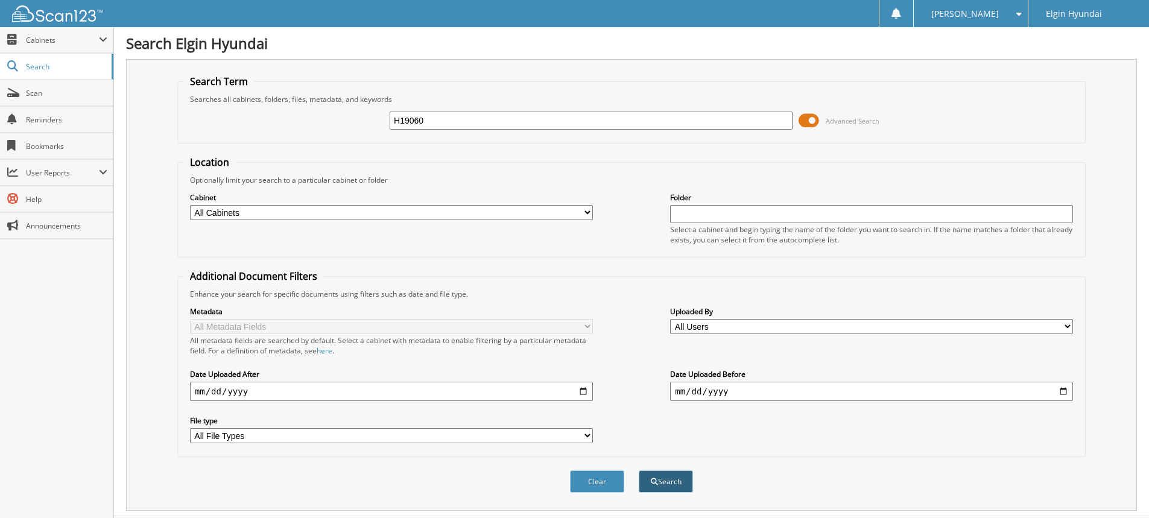  What do you see at coordinates (66, 93) in the screenshot?
I see `span: Scan` at bounding box center [66, 93].